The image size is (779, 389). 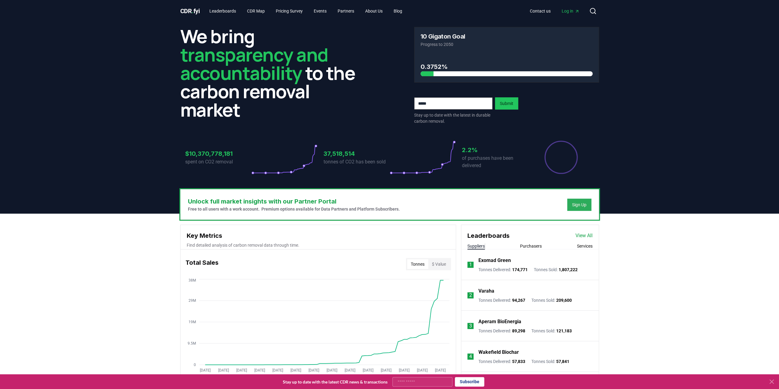 What do you see at coordinates (254, 64) in the screenshot?
I see `span: transparency and accountability` at bounding box center [254, 64].